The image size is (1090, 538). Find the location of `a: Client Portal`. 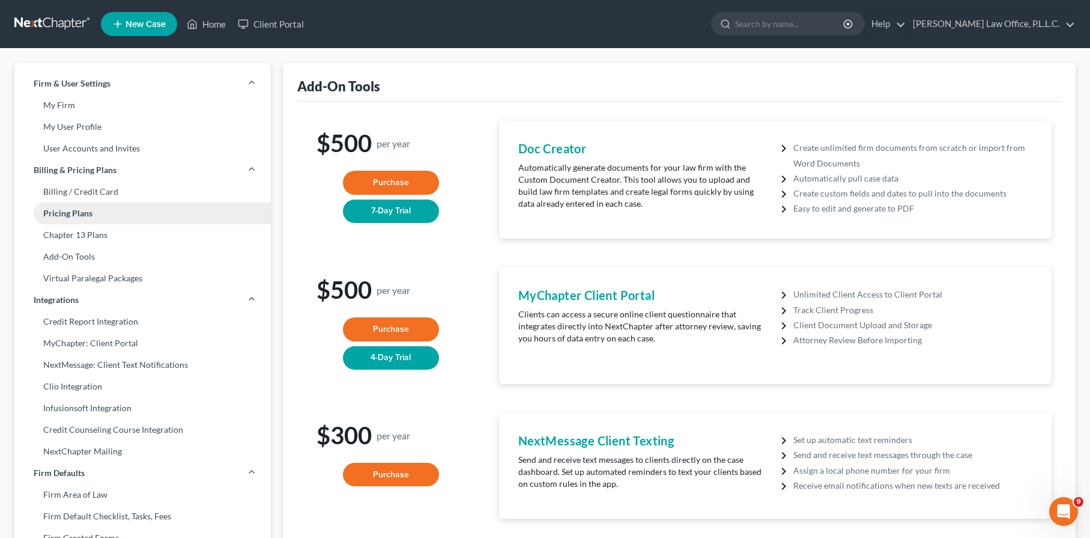

a: Client Portal is located at coordinates (271, 24).